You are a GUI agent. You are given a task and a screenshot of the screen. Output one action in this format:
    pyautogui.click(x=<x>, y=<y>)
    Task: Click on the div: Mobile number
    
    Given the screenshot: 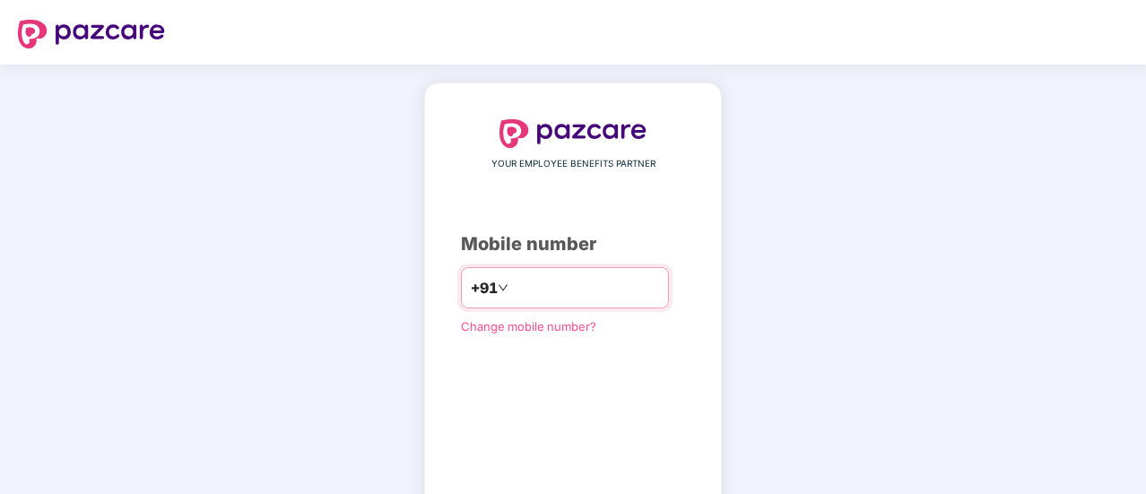 What is the action you would take?
    pyautogui.click(x=573, y=244)
    